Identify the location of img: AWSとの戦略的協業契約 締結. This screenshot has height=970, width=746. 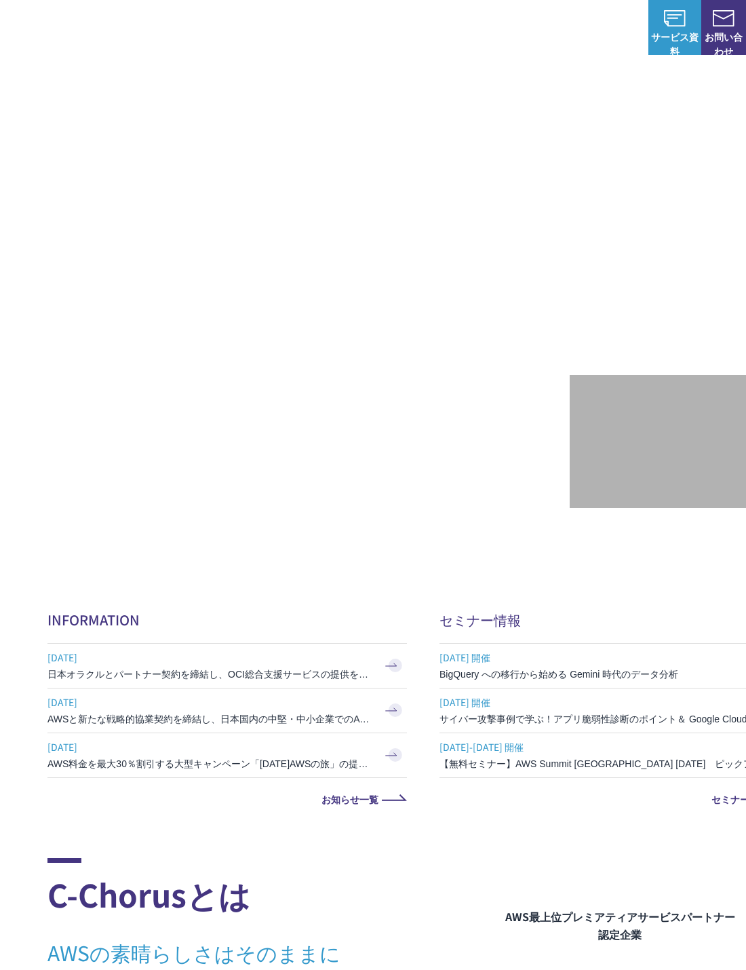
(170, 427).